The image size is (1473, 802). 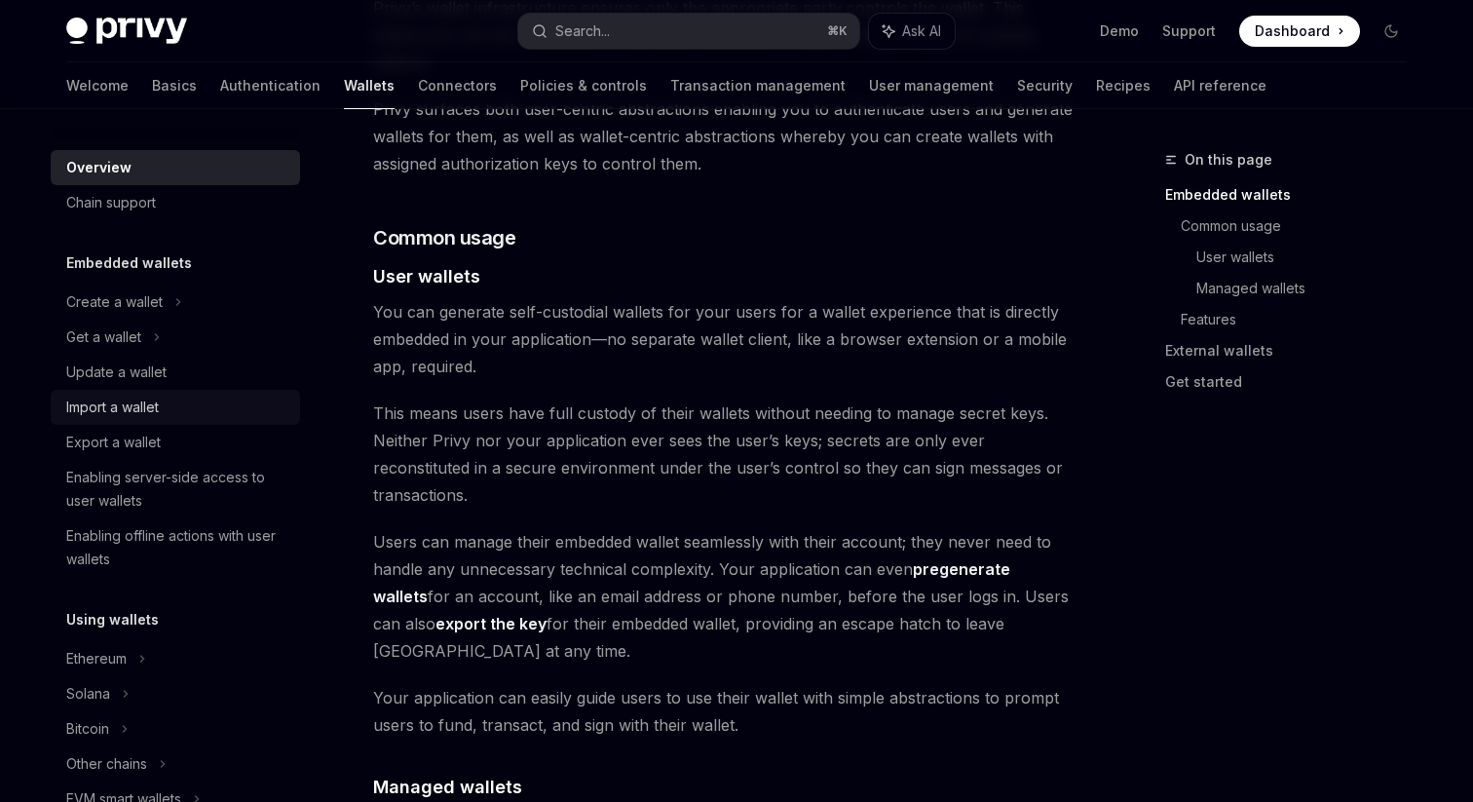 What do you see at coordinates (270, 86) in the screenshot?
I see `a: Authentication` at bounding box center [270, 86].